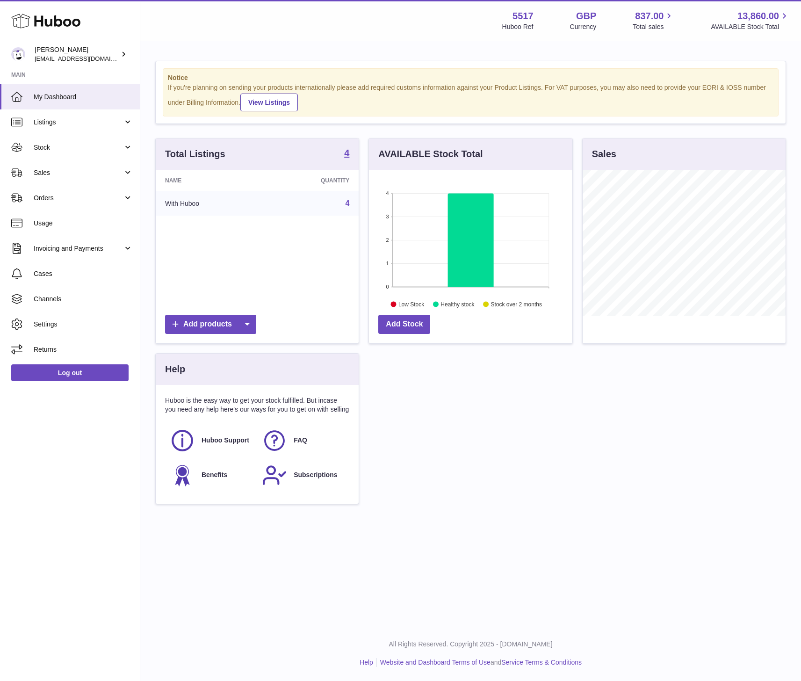  I want to click on span: Channels, so click(83, 299).